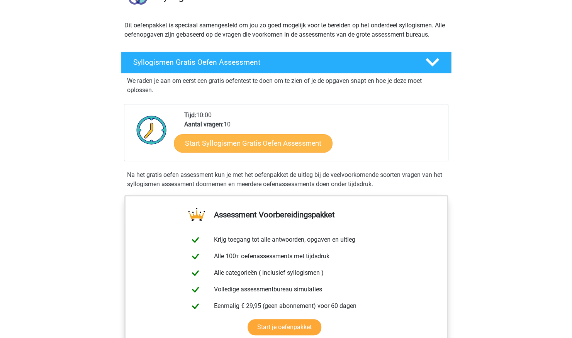 This screenshot has width=572, height=338. I want to click on h4: Syllogismen Gratis Oefen Assessment, so click(273, 62).